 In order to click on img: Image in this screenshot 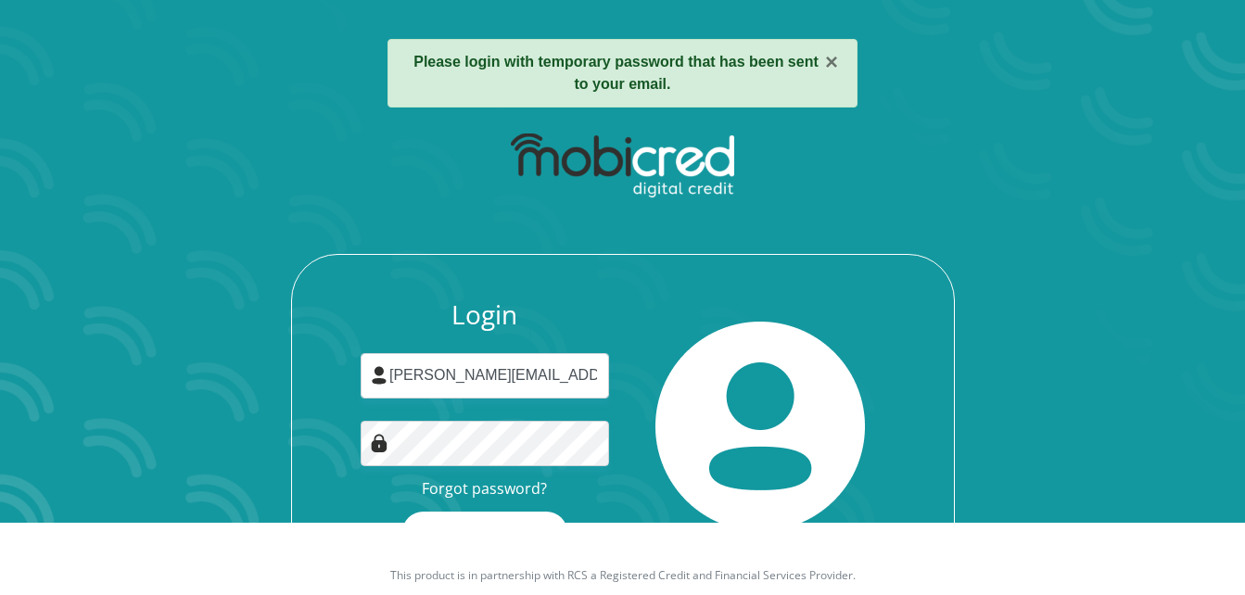, I will do `click(379, 443)`.